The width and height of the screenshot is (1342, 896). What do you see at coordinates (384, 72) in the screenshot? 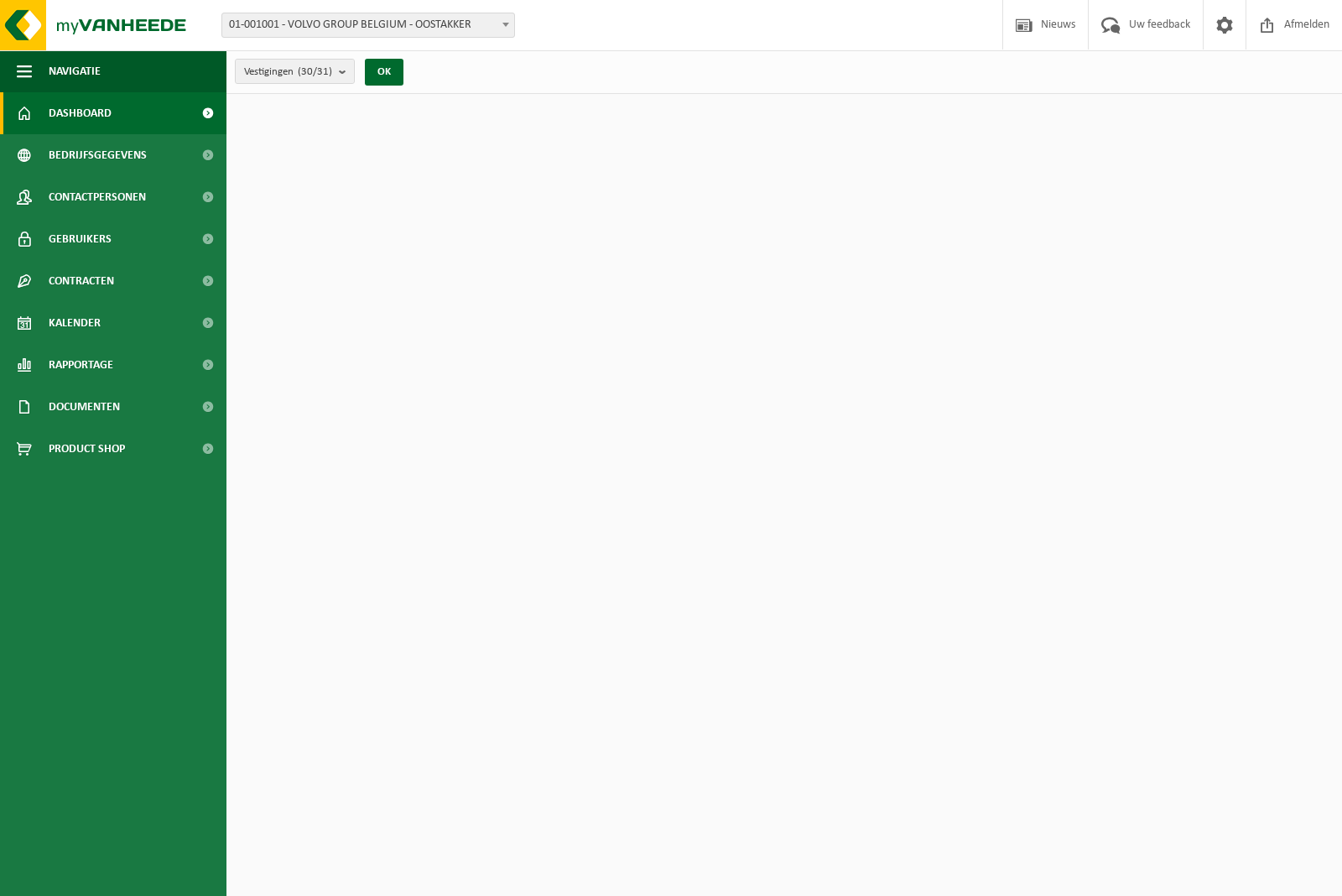
I see `button: OK` at bounding box center [384, 72].